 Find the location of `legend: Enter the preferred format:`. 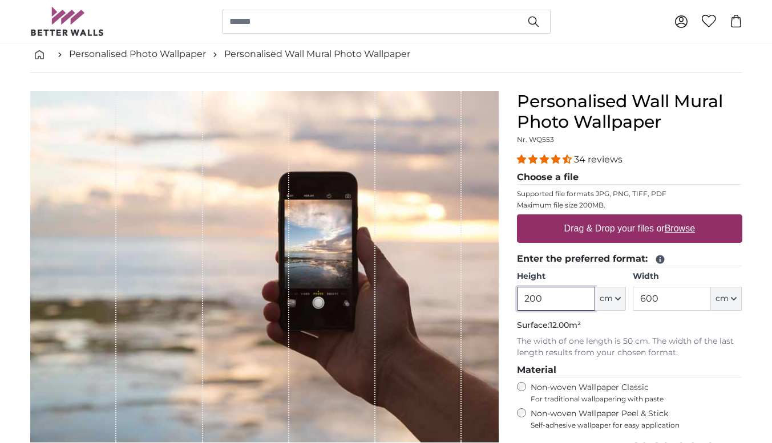

legend: Enter the preferred format: is located at coordinates (629, 259).